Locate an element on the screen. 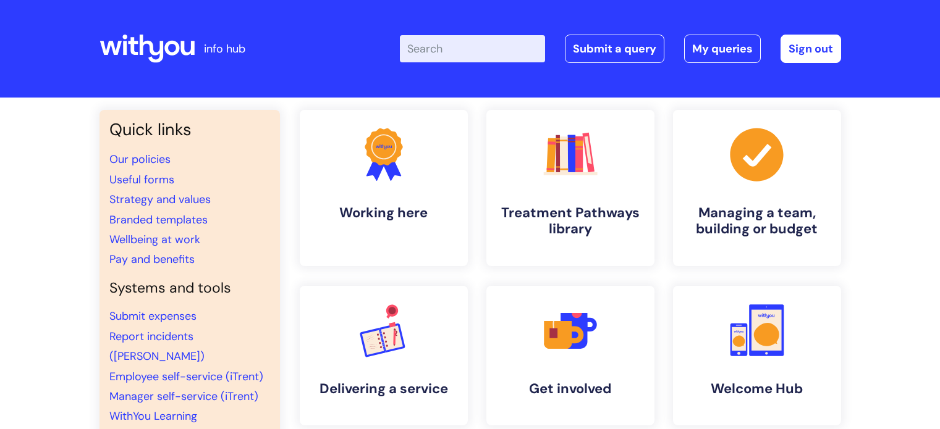 The width and height of the screenshot is (940, 429). a: Strategy and values is located at coordinates (160, 200).